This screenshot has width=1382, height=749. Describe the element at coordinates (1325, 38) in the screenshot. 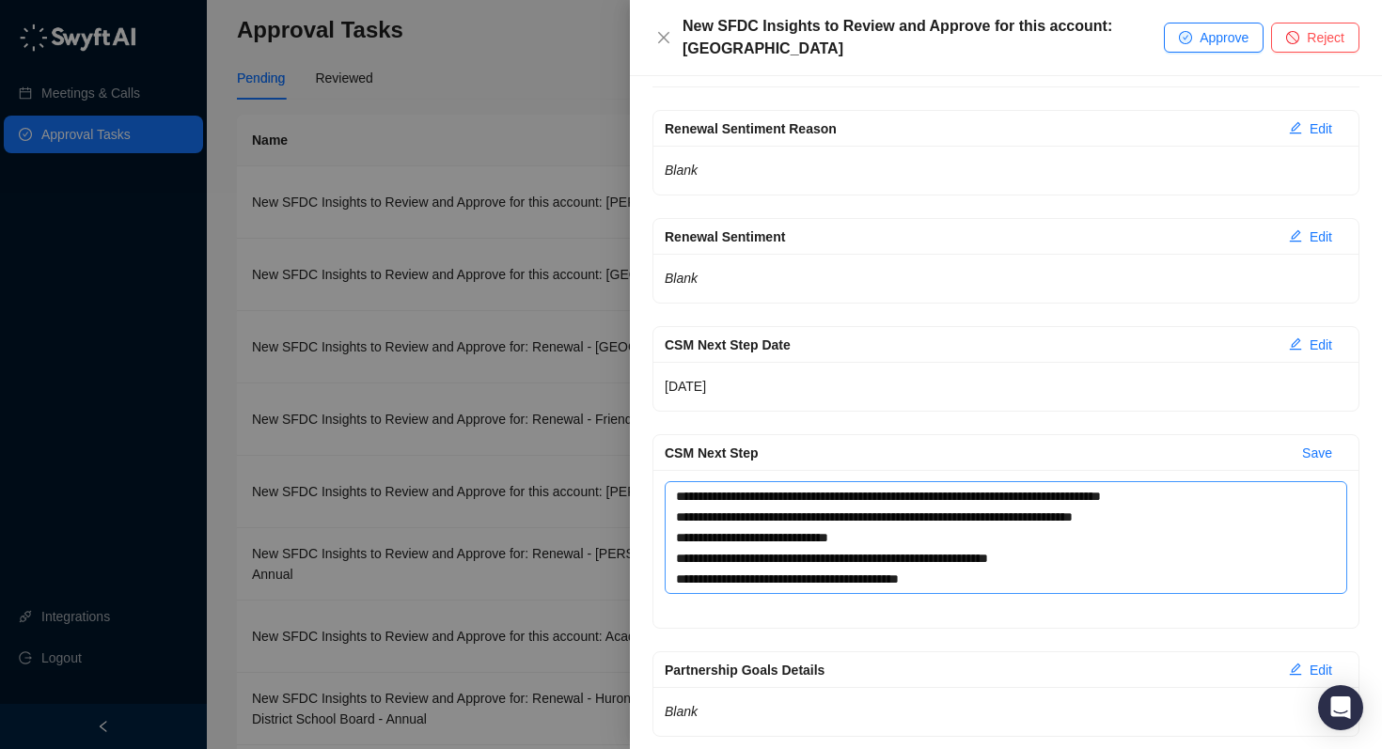

I see `span: Reject` at that location.